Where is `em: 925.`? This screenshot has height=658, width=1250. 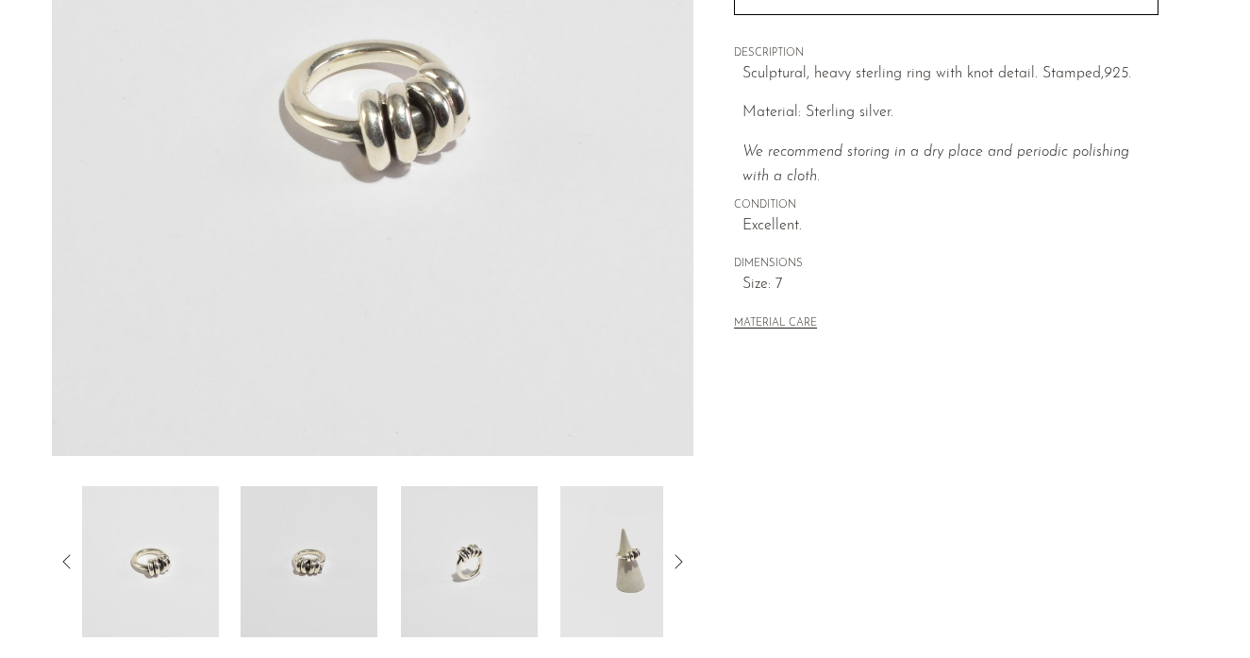
em: 925. is located at coordinates (1117, 74).